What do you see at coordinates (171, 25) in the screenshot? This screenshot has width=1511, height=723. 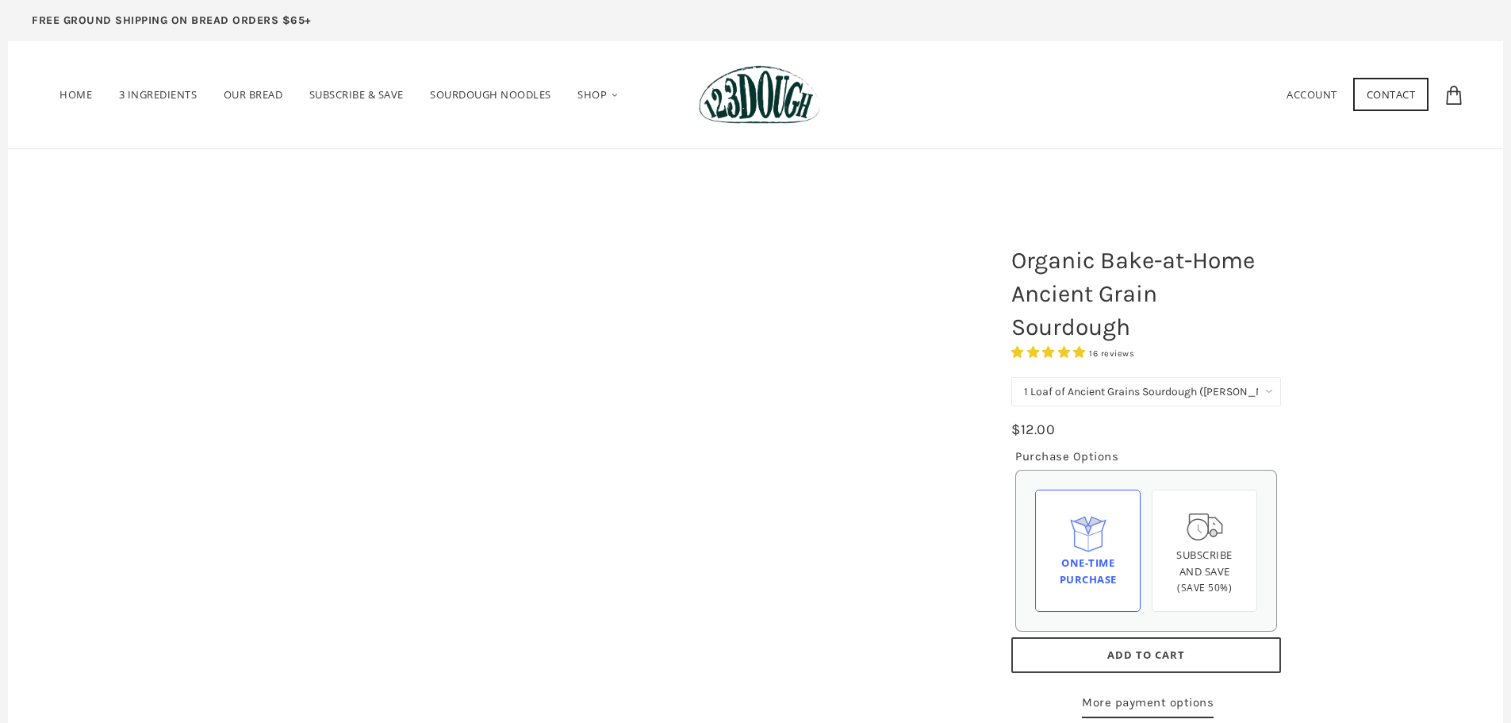 I see `a: FREE GROUND SHIPPING ON BREAD ORDERS $65+` at bounding box center [171, 25].